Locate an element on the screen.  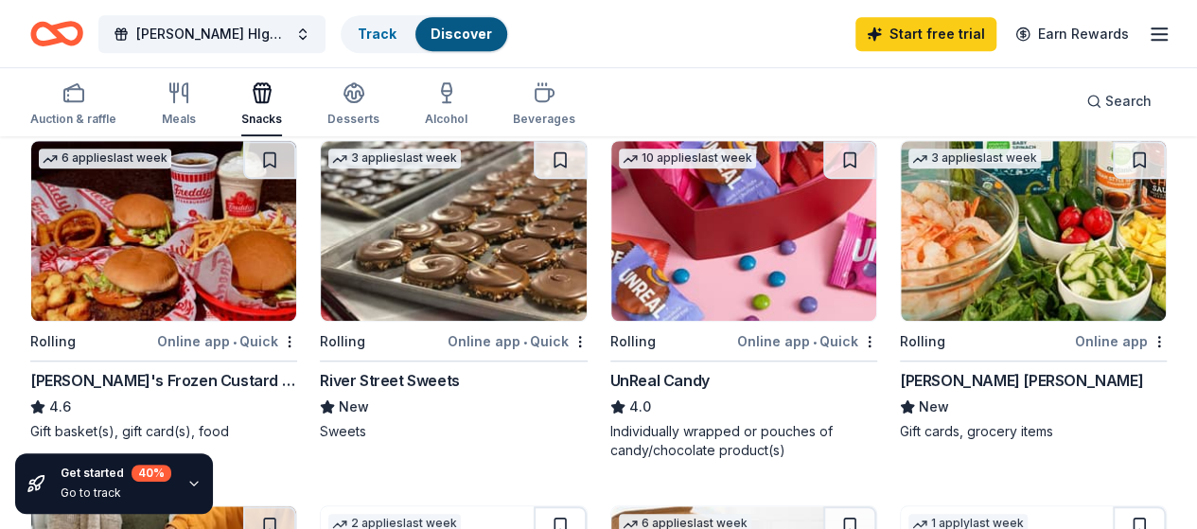
img: Image for Freddy's Frozen Custard & Steakburgers is located at coordinates (164, 231).